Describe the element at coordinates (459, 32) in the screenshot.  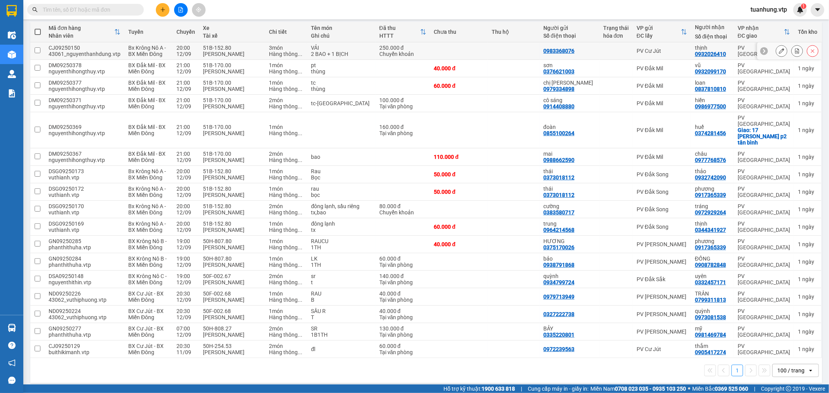
I see `div: Chưa thu` at that location.